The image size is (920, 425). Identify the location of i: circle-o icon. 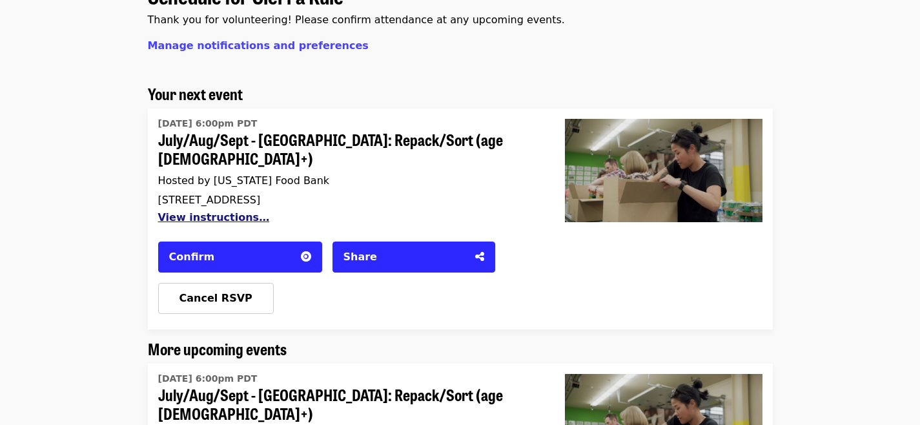
(306, 256).